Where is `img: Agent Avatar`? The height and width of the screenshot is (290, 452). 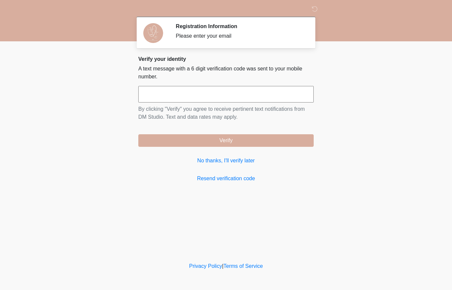
img: Agent Avatar is located at coordinates (153, 33).